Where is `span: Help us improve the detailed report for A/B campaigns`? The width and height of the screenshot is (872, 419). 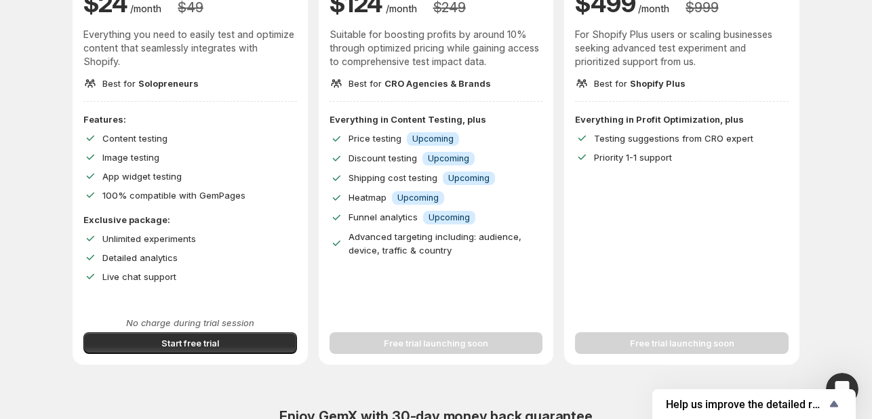
span: Help us improve the detailed report for A/B campaigns is located at coordinates (746, 404).